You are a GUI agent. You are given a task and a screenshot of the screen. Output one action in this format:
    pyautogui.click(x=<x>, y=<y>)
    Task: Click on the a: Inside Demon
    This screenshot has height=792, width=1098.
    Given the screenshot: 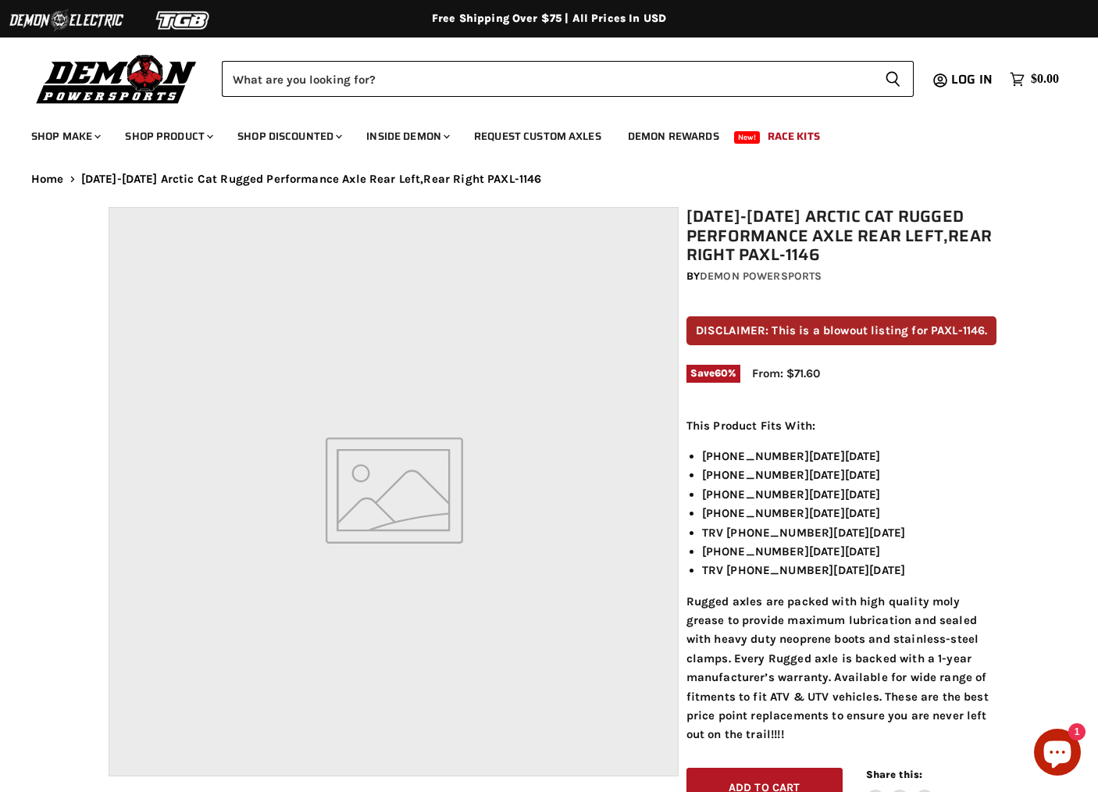 What is the action you would take?
    pyautogui.click(x=407, y=136)
    